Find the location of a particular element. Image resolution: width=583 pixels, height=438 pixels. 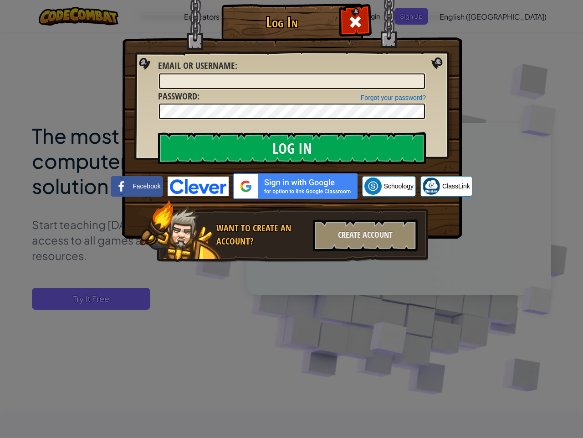

span: Email or Username is located at coordinates (196, 65).